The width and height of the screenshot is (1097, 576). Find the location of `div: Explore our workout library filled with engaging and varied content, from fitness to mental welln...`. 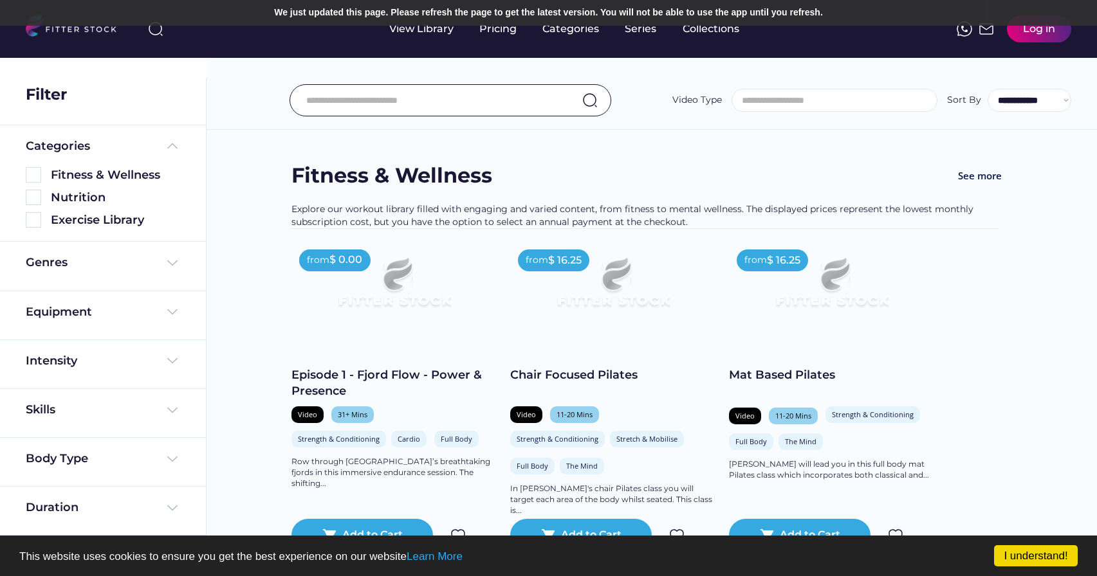

div: Explore our workout library filled with engaging and varied content, from fitness to mental welln... is located at coordinates (652, 216).